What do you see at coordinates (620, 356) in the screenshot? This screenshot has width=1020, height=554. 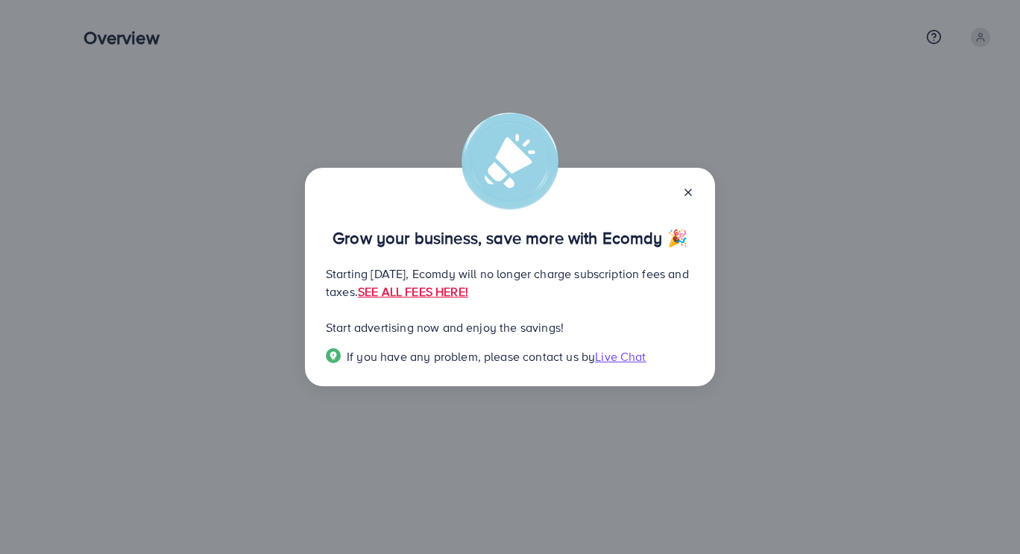 I see `span: Live Chat` at bounding box center [620, 356].